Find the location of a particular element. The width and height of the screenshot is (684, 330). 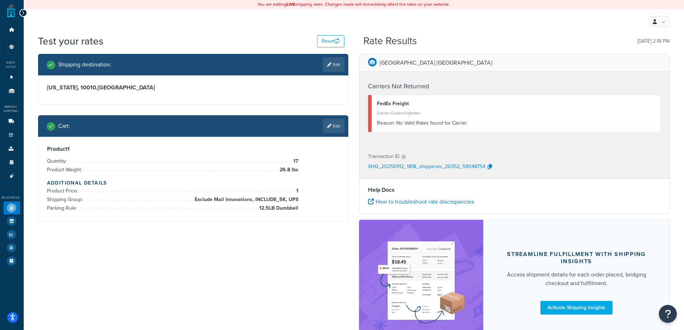

li: Advanced Features is located at coordinates (12, 176).